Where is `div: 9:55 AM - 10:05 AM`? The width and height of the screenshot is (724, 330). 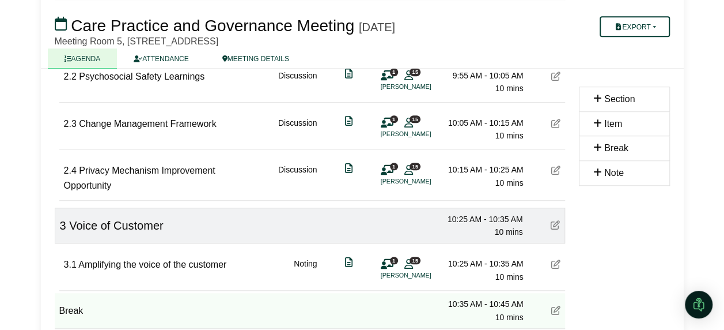 div: 9:55 AM - 10:05 AM is located at coordinates (483, 75).